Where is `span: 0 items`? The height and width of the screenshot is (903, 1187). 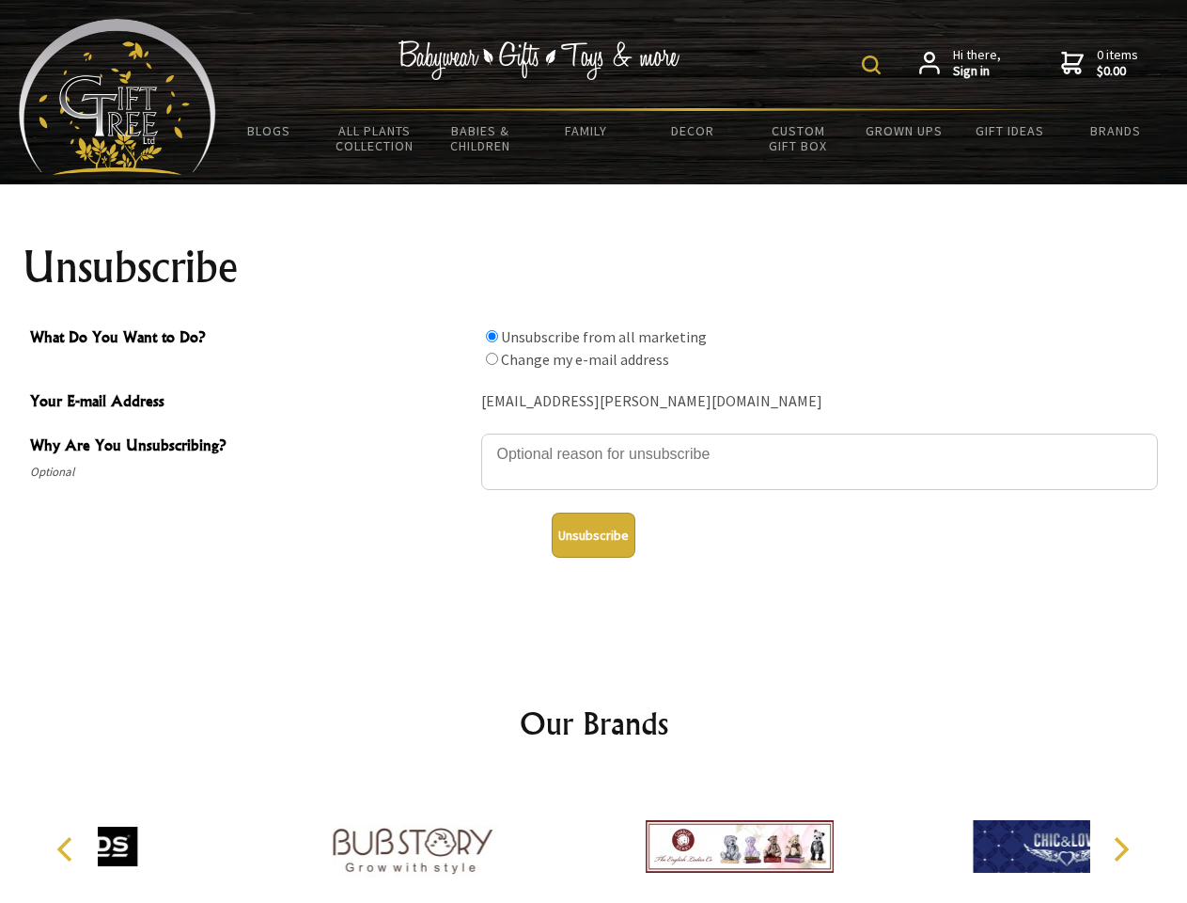 span: 0 items is located at coordinates (1118, 63).